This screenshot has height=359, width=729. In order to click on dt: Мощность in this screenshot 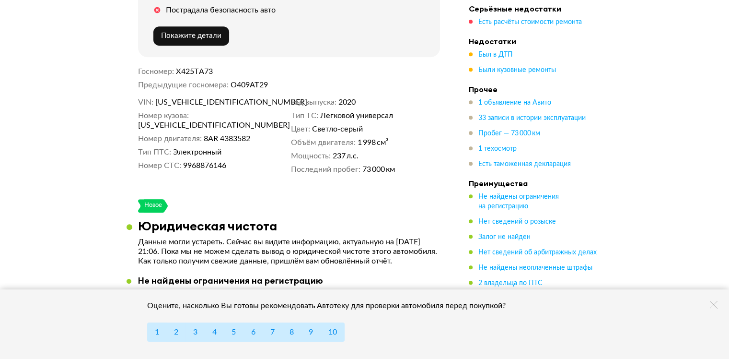, I will do `click(311, 156)`.